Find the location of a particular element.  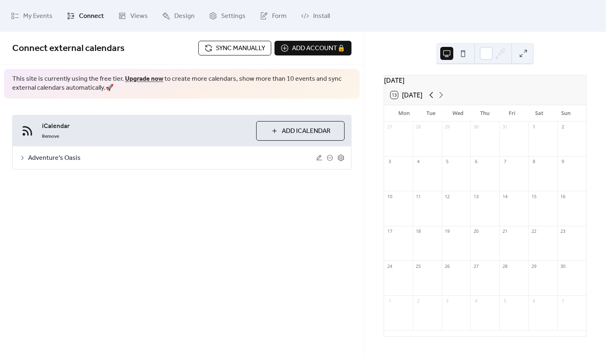

div: 16 is located at coordinates (563, 196).